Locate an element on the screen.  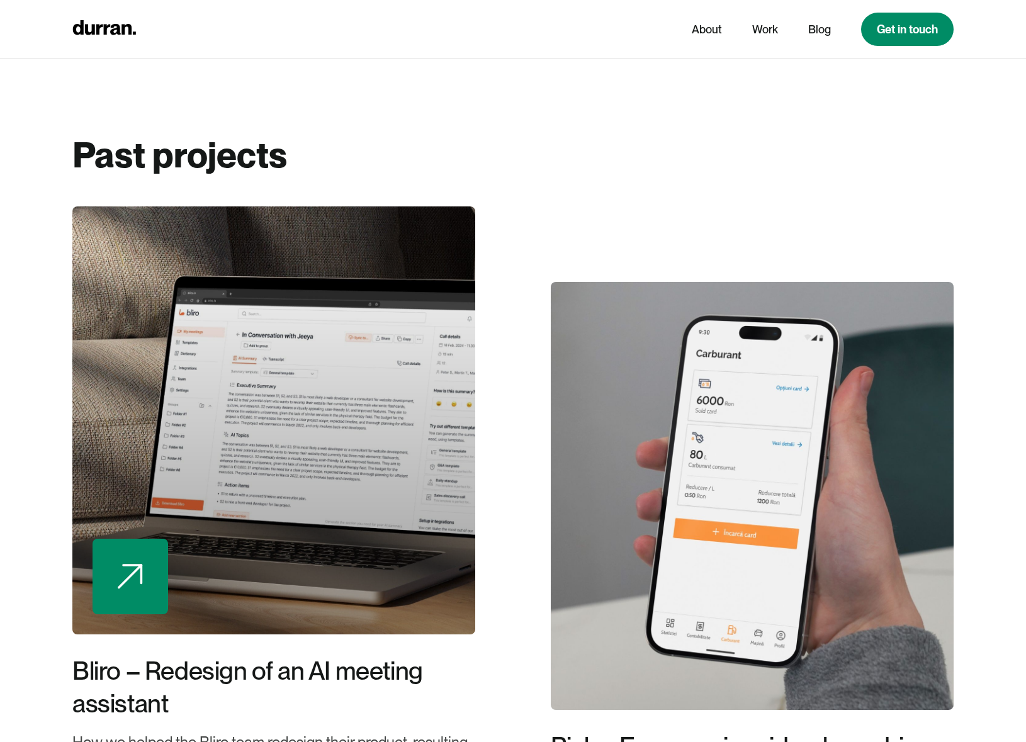
a: About is located at coordinates (707, 30).